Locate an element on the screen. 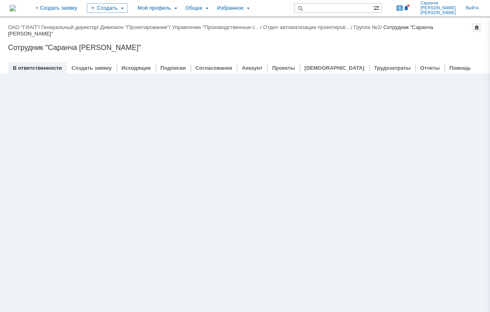 This screenshot has height=312, width=490. a: ОАО "ГИАП" is located at coordinates (23, 27).